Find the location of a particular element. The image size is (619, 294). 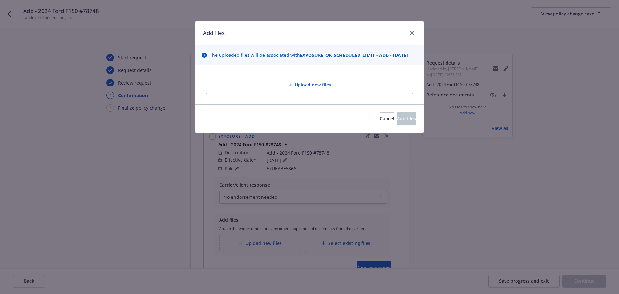

a: close is located at coordinates (412, 33).